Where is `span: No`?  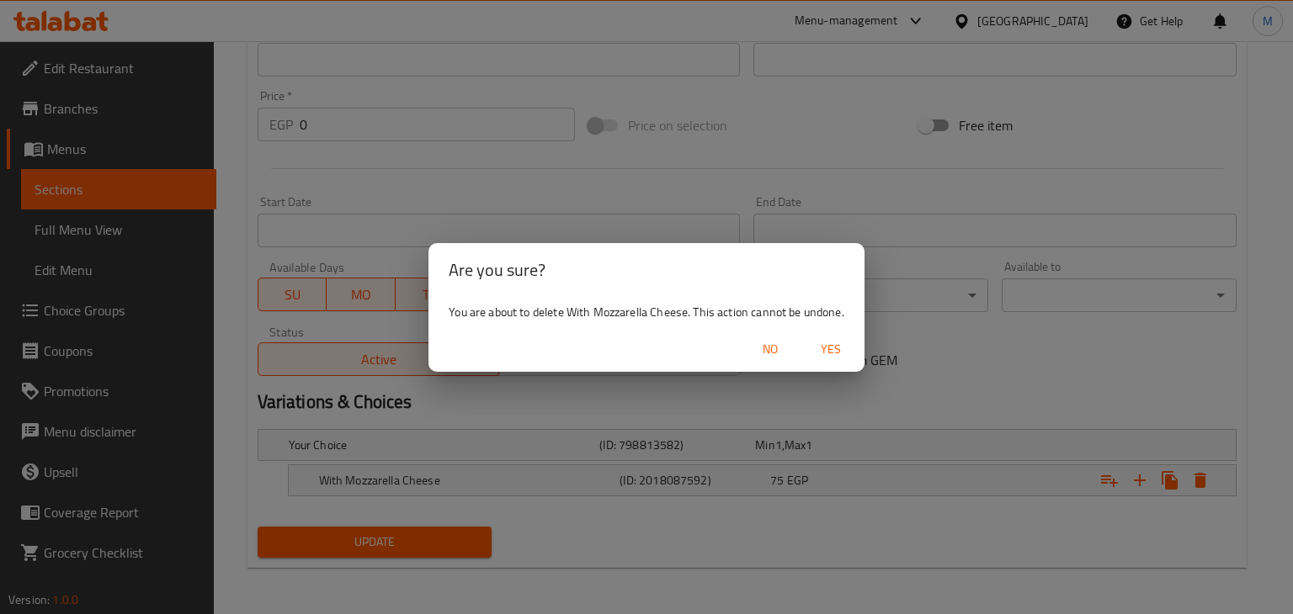
span: No is located at coordinates (770, 349).